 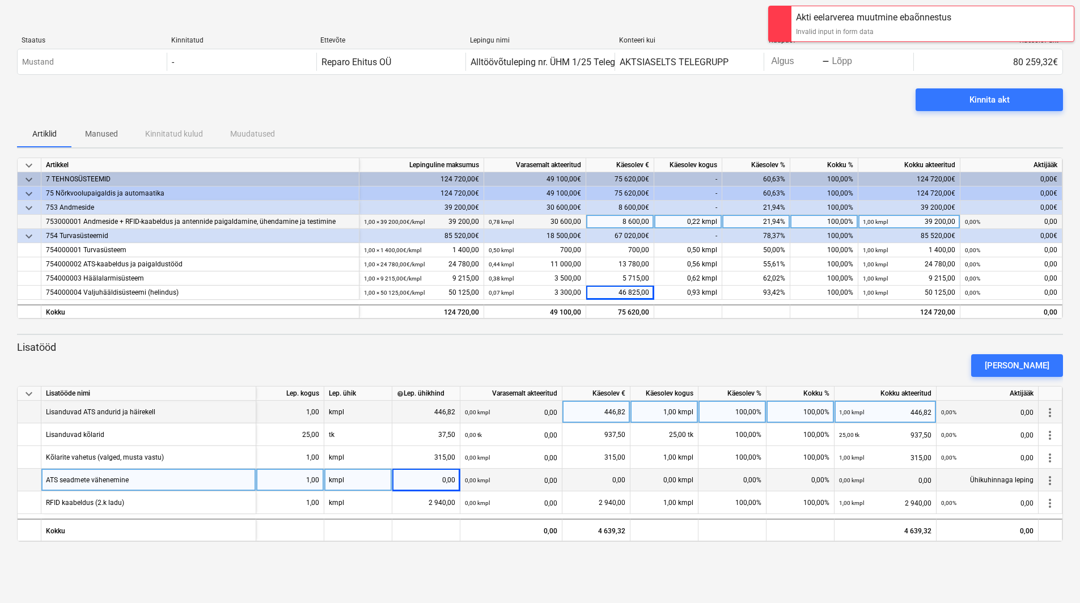 What do you see at coordinates (358, 503) in the screenshot?
I see `div: kmpl` at bounding box center [358, 503].